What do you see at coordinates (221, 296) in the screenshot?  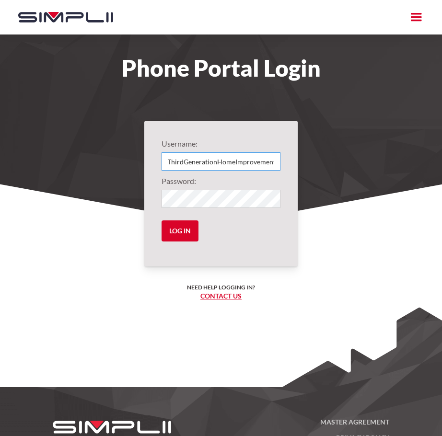 I see `a: Contact us` at bounding box center [221, 296].